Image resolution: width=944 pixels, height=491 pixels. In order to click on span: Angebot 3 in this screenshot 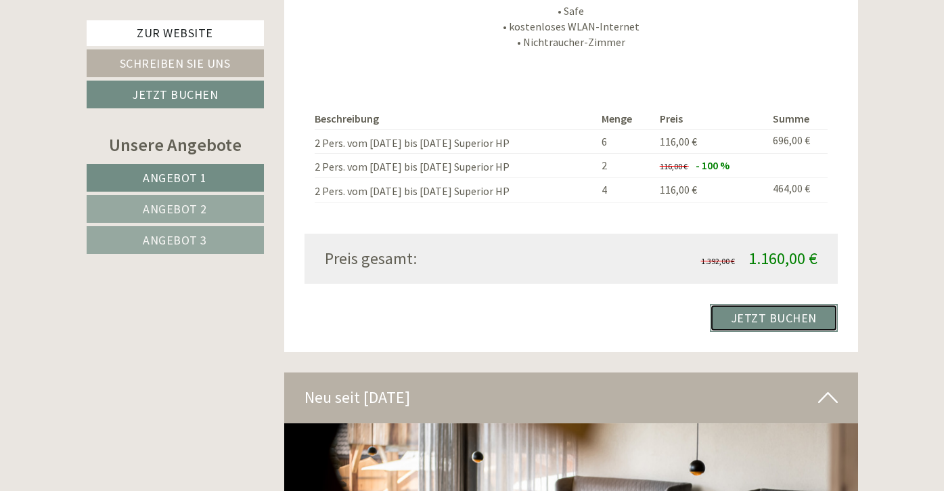, I will do `click(175, 240)`.